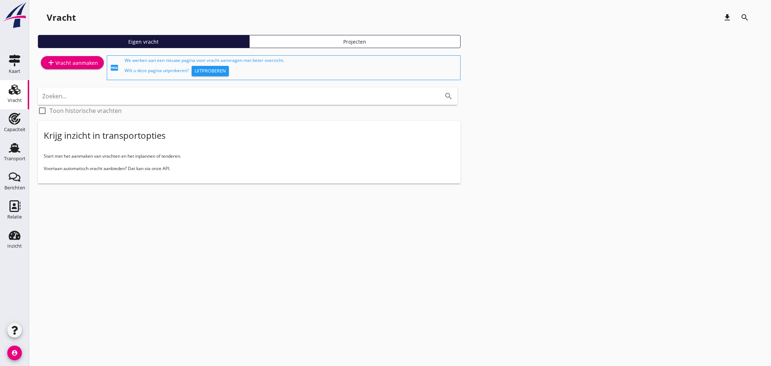  What do you see at coordinates (15, 246) in the screenshot?
I see `div: Inzicht` at bounding box center [15, 246].